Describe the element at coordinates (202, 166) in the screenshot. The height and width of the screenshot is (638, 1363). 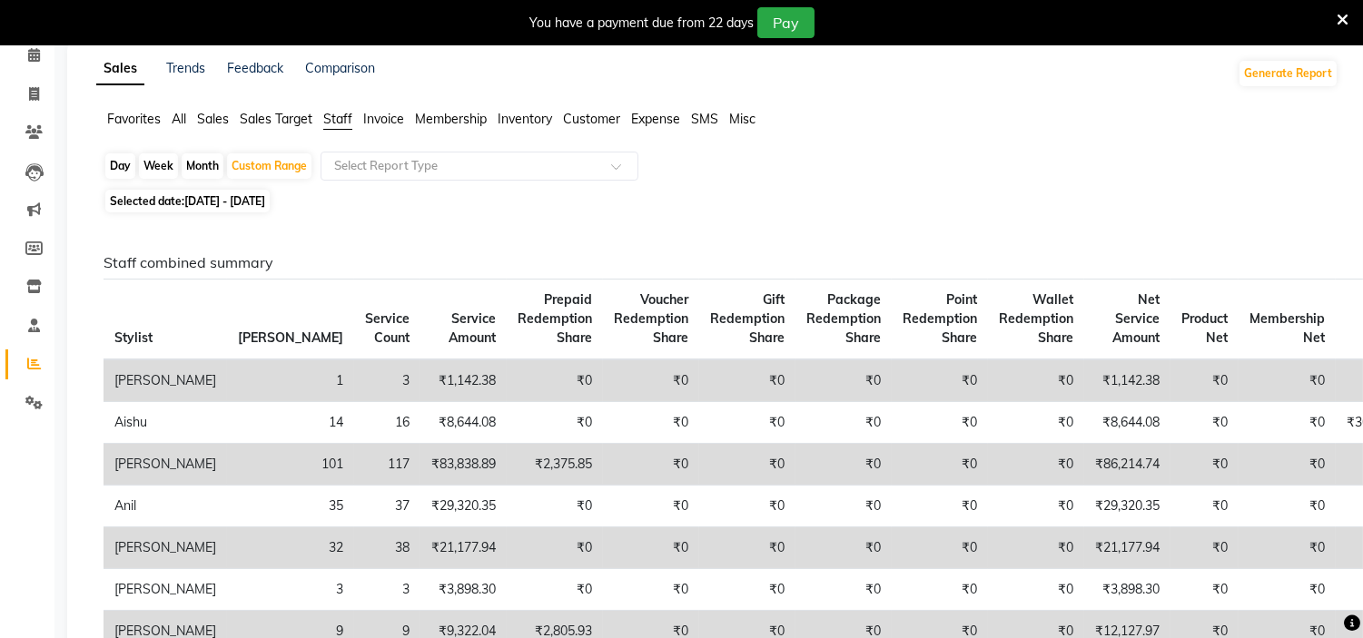
I see `div: Month` at that location.